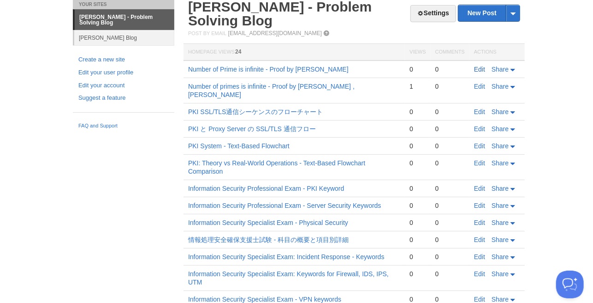 This screenshot has width=593, height=303. What do you see at coordinates (418, 86) in the screenshot?
I see `div: 1` at bounding box center [418, 86].